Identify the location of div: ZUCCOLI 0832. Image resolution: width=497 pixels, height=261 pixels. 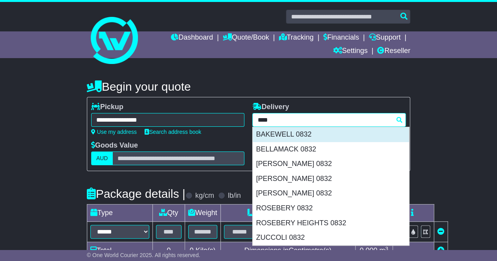
(331, 238).